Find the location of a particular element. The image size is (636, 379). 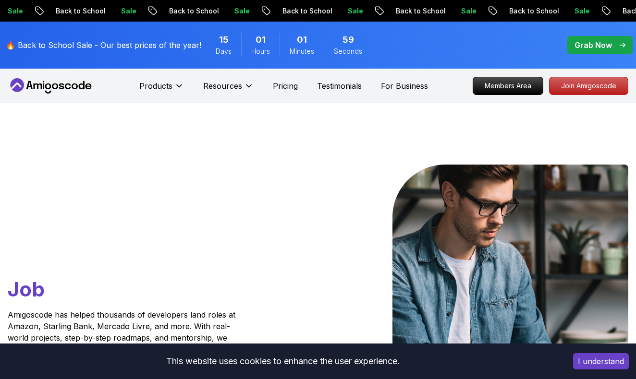

span: Job is located at coordinates (26, 289).